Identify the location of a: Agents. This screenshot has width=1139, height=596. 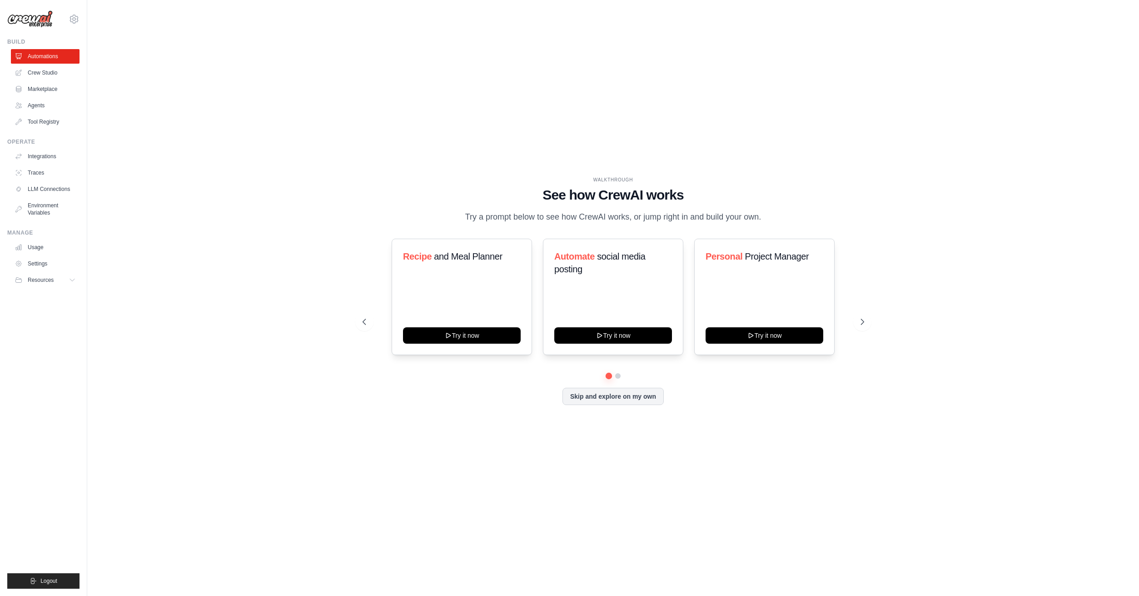
(45, 105).